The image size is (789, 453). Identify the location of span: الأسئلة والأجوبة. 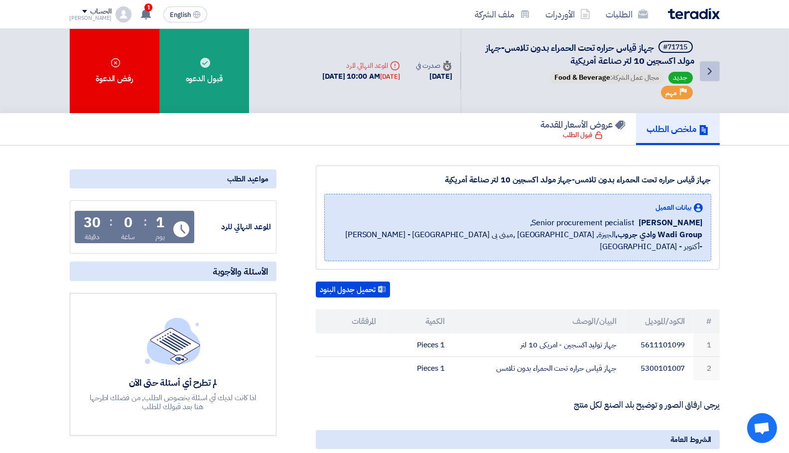
(241, 271).